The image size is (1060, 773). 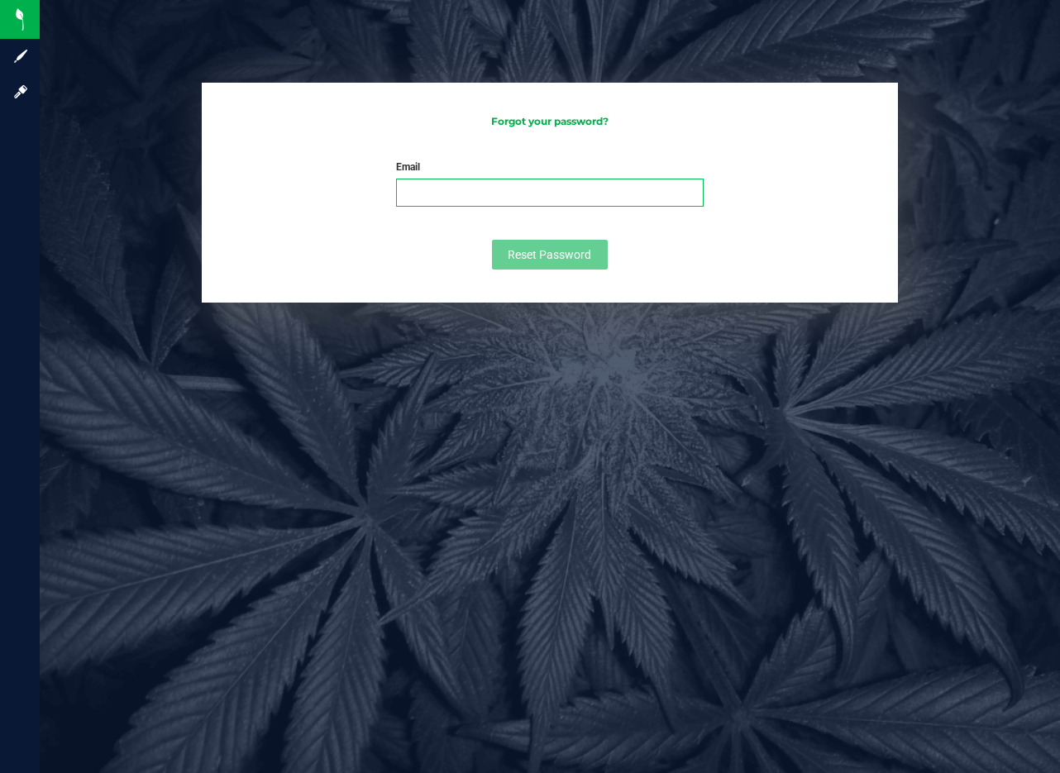 I want to click on button: Reset Password, so click(x=550, y=255).